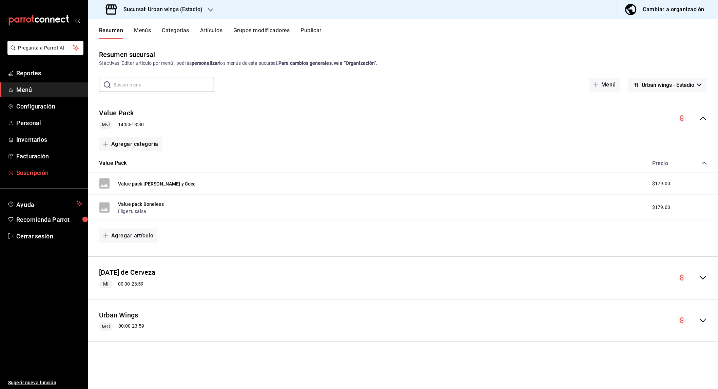 This screenshot has width=718, height=389. What do you see at coordinates (128, 236) in the screenshot?
I see `button: Agregar artículo` at bounding box center [128, 236].